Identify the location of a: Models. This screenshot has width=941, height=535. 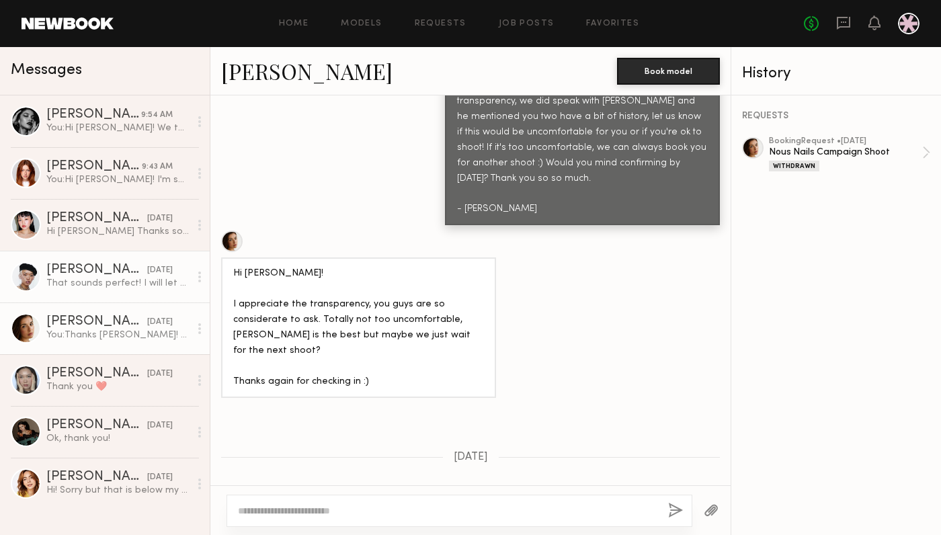
(361, 24).